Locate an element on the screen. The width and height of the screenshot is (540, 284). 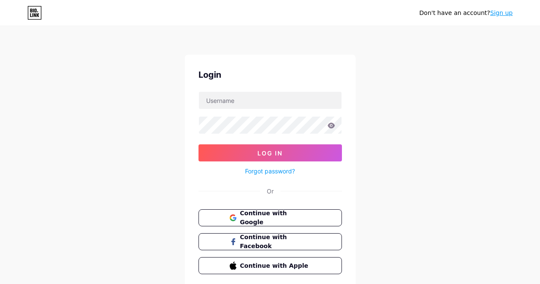
input: Username is located at coordinates (270, 100).